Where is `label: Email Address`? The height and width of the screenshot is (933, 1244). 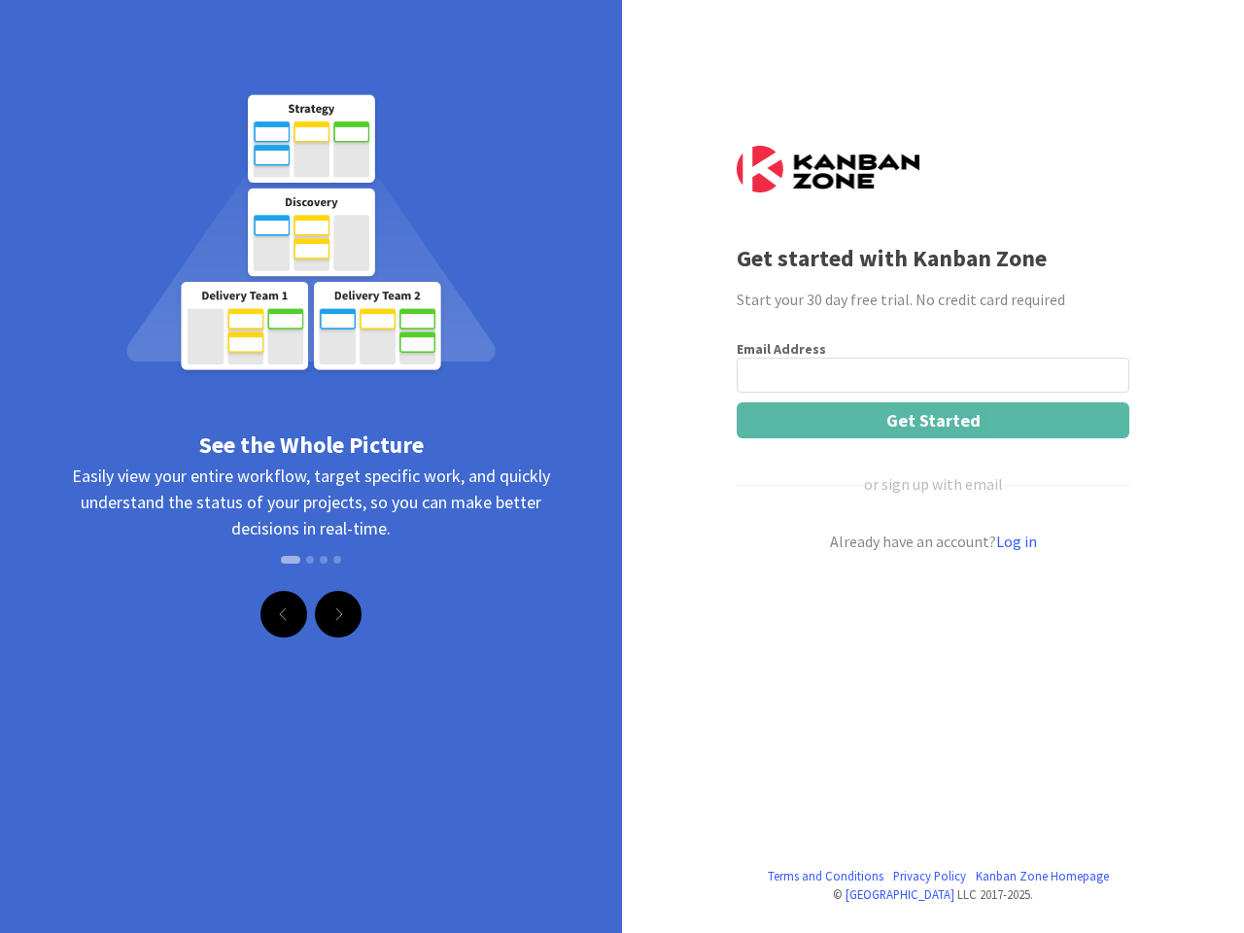
label: Email Address is located at coordinates (781, 349).